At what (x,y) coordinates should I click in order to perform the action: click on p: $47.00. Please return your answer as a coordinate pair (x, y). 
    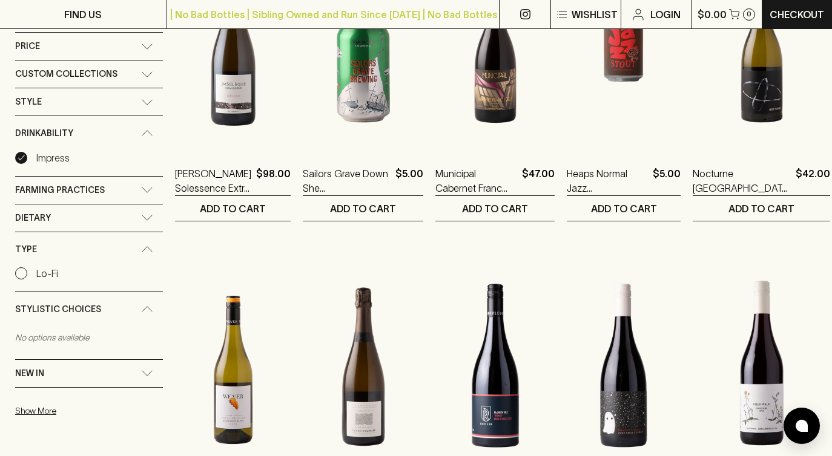
    Looking at the image, I should click on (538, 181).